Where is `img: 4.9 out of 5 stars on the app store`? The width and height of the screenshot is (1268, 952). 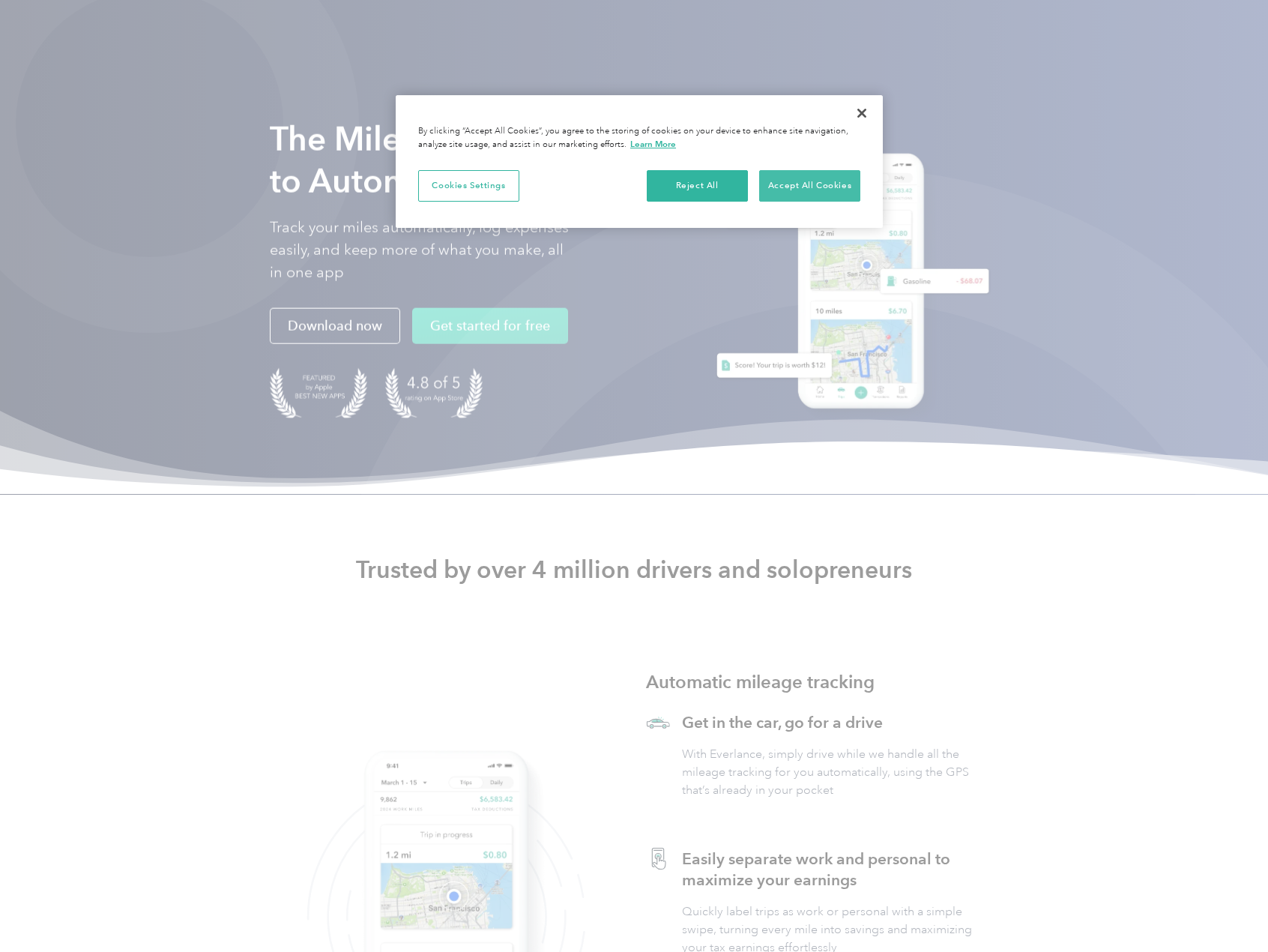
img: 4.9 out of 5 stars on the app store is located at coordinates (434, 393).